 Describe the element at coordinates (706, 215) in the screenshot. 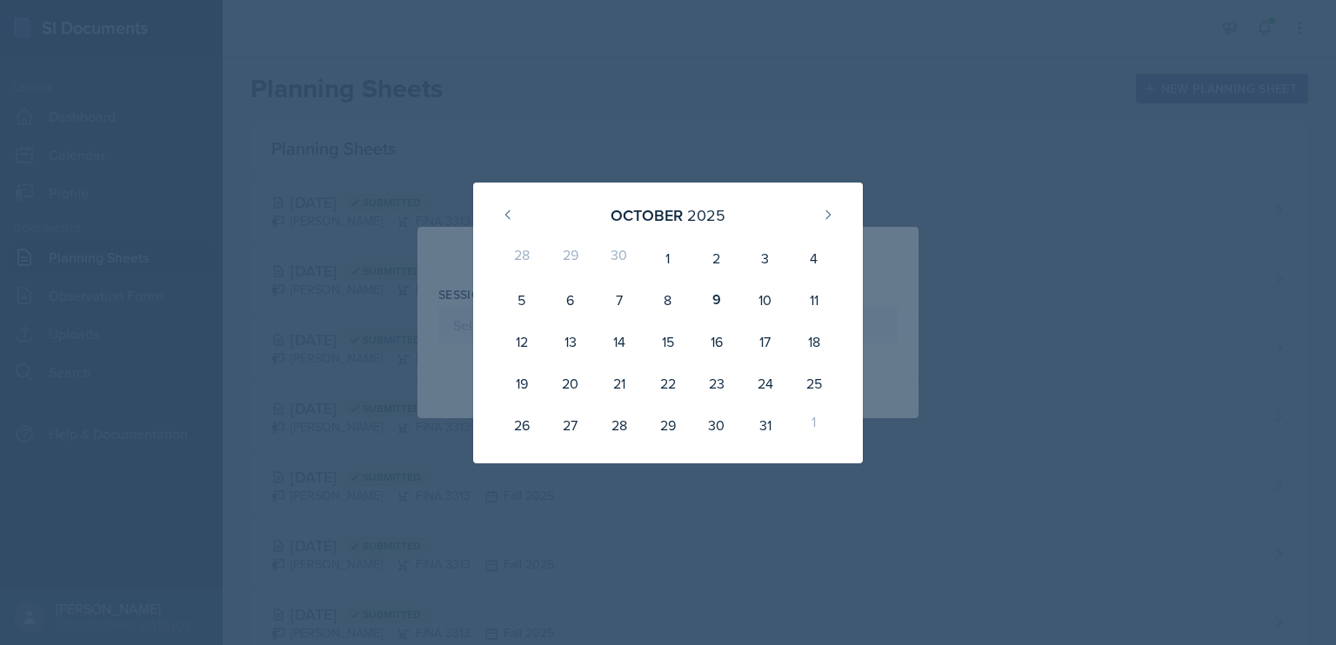

I see `div: 2025` at that location.